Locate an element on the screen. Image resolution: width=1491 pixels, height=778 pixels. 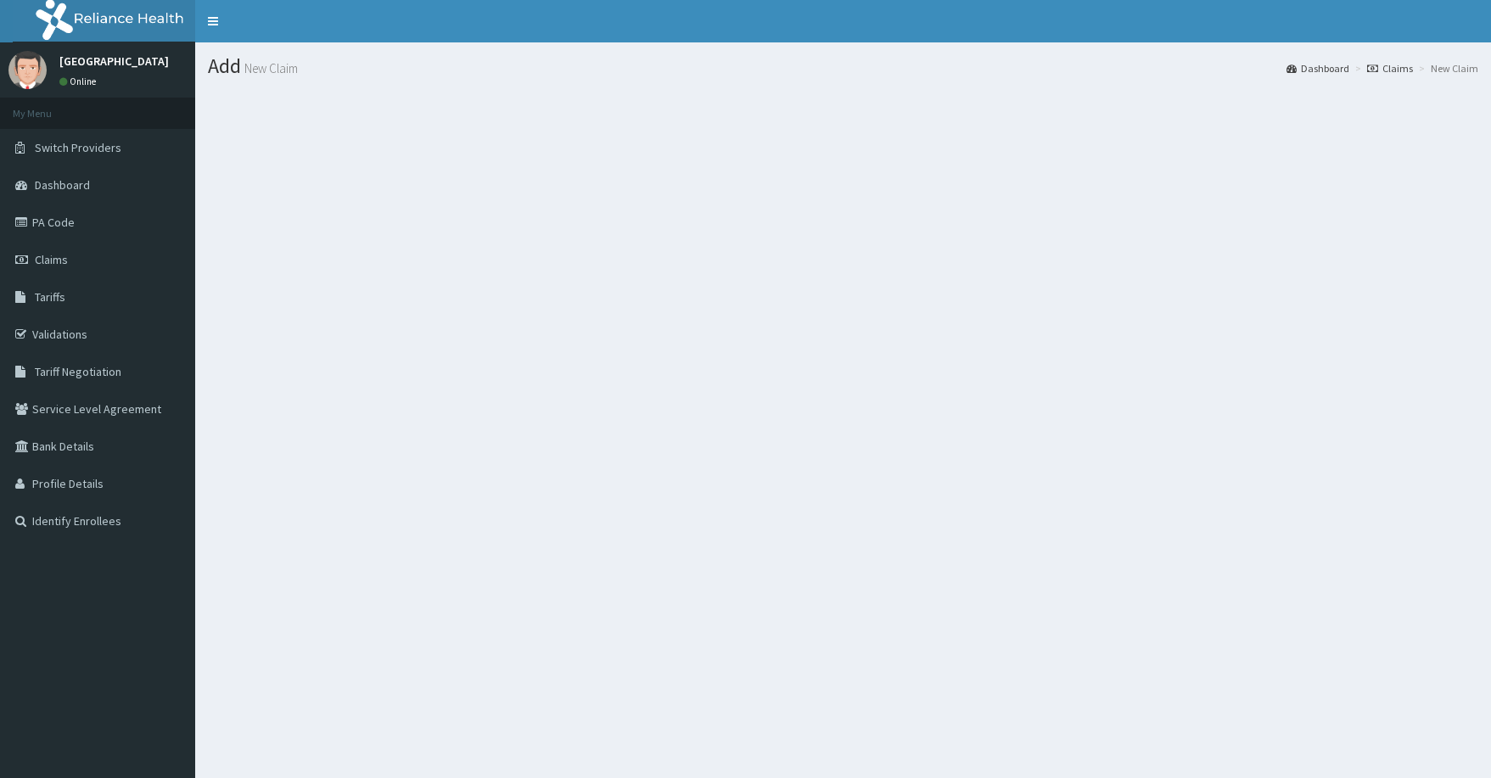
span: Switch Providers is located at coordinates (78, 148).